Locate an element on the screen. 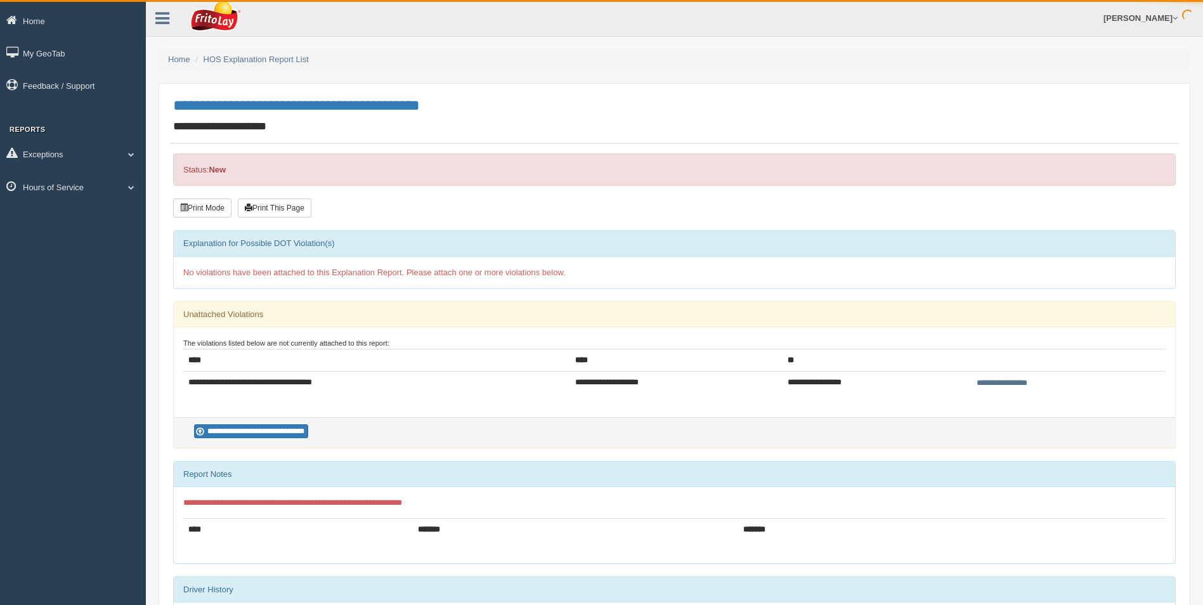  div: Status: is located at coordinates (674, 169).